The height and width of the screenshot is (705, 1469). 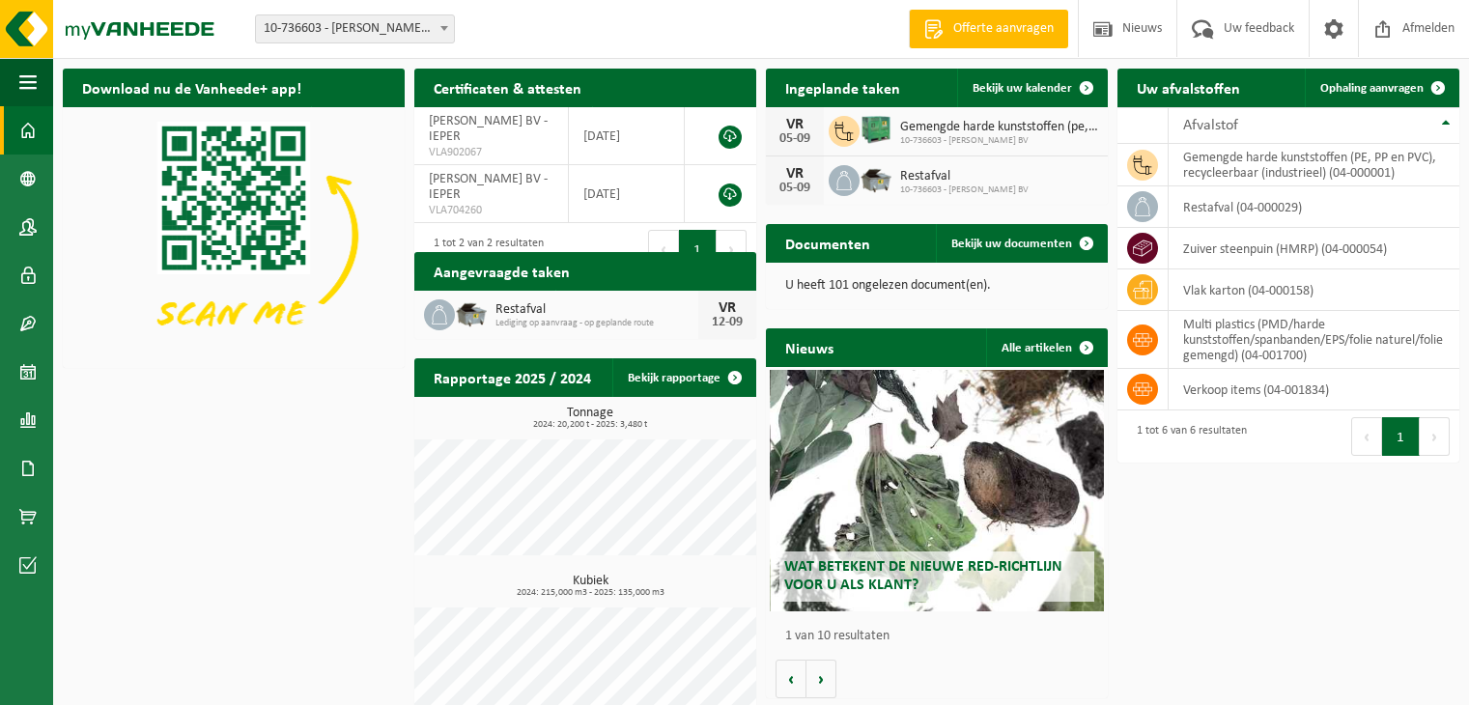 What do you see at coordinates (354, 29) in the screenshot?
I see `span: 10-736603 - LEROY BV - IEPER` at bounding box center [354, 29].